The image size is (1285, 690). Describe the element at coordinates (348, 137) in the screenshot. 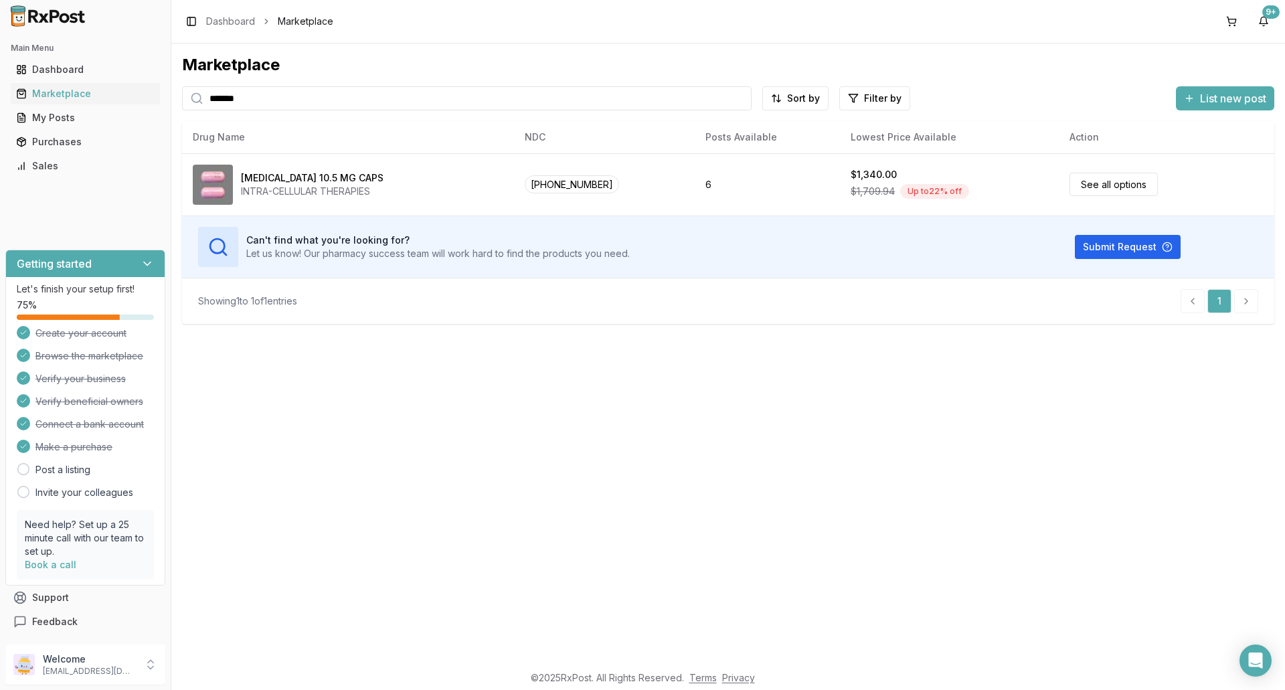

I see `th: Drug Name` at that location.